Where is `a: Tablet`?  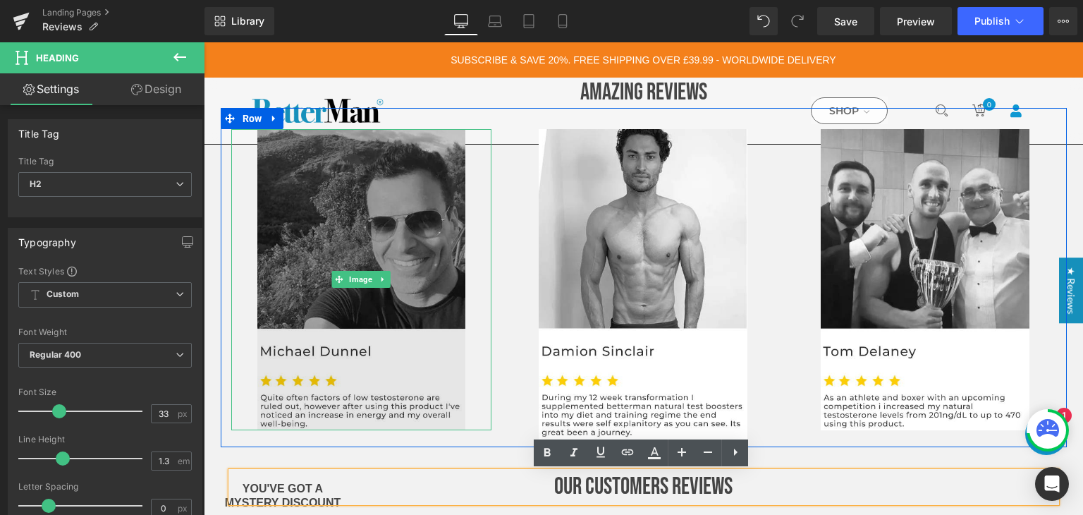 a: Tablet is located at coordinates (529, 21).